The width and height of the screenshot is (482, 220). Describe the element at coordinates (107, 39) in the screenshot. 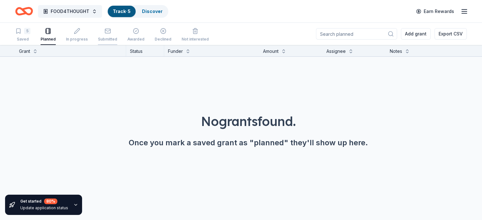

I see `div: Submitted` at that location.